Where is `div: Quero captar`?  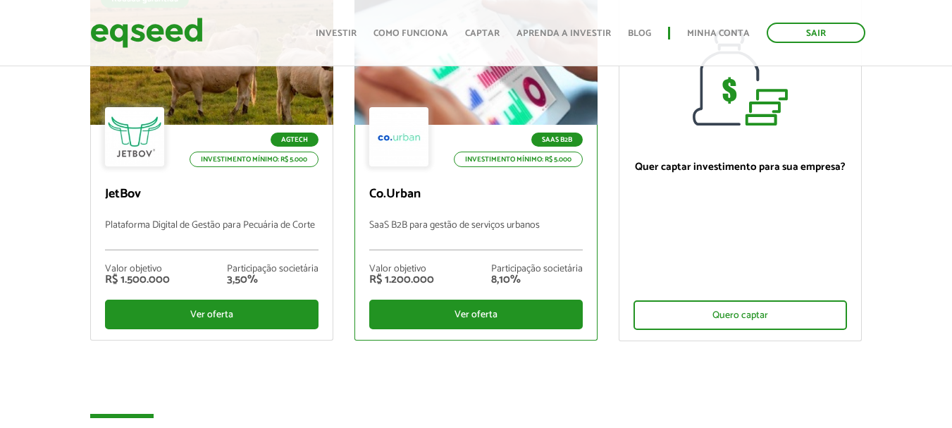
div: Quero captar is located at coordinates (740, 315).